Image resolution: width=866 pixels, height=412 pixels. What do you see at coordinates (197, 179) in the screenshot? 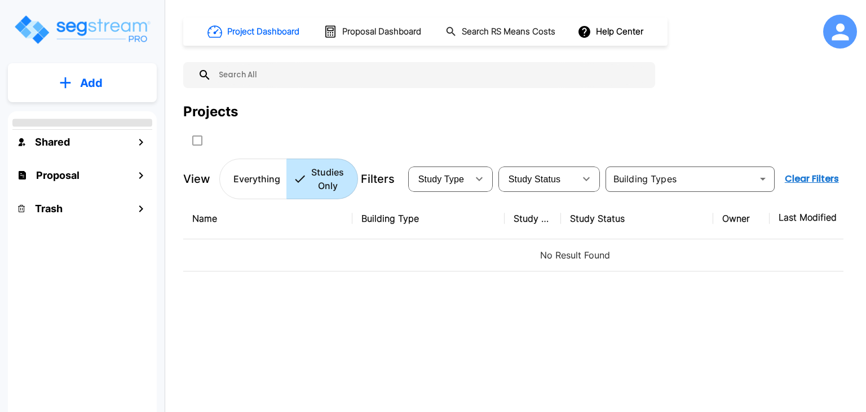
I see `p: View` at bounding box center [197, 179].